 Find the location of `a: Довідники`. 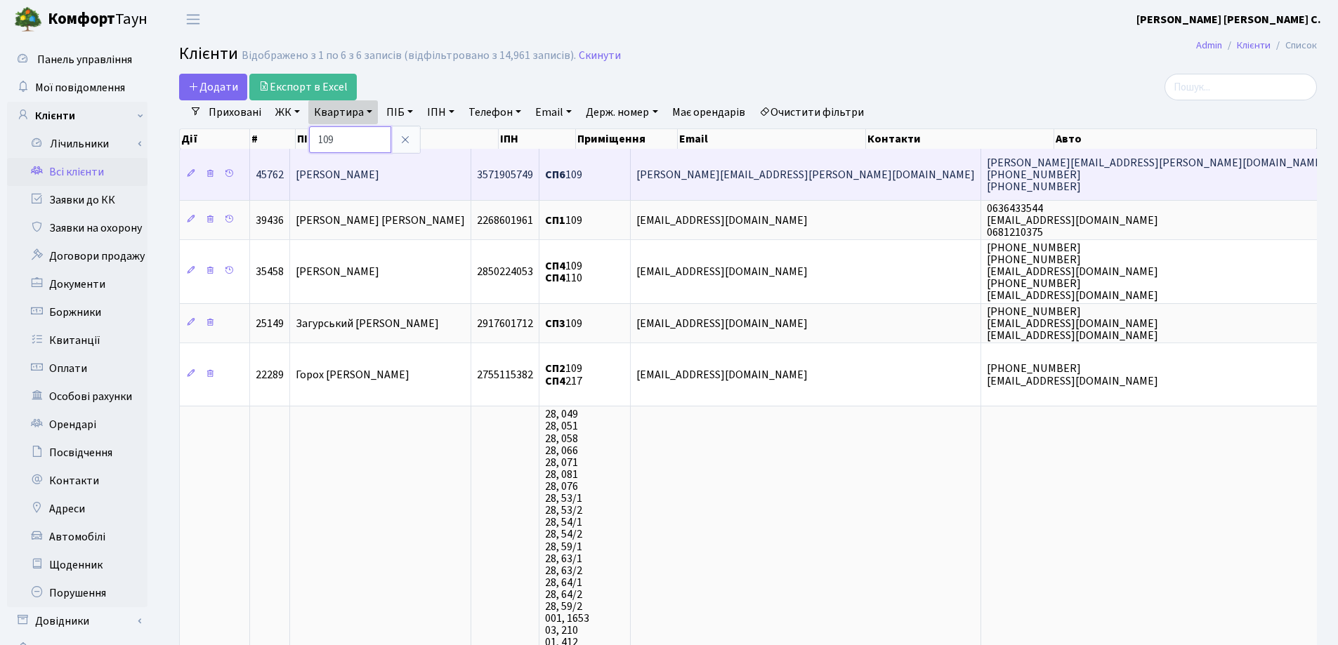

a: Довідники is located at coordinates (77, 621).